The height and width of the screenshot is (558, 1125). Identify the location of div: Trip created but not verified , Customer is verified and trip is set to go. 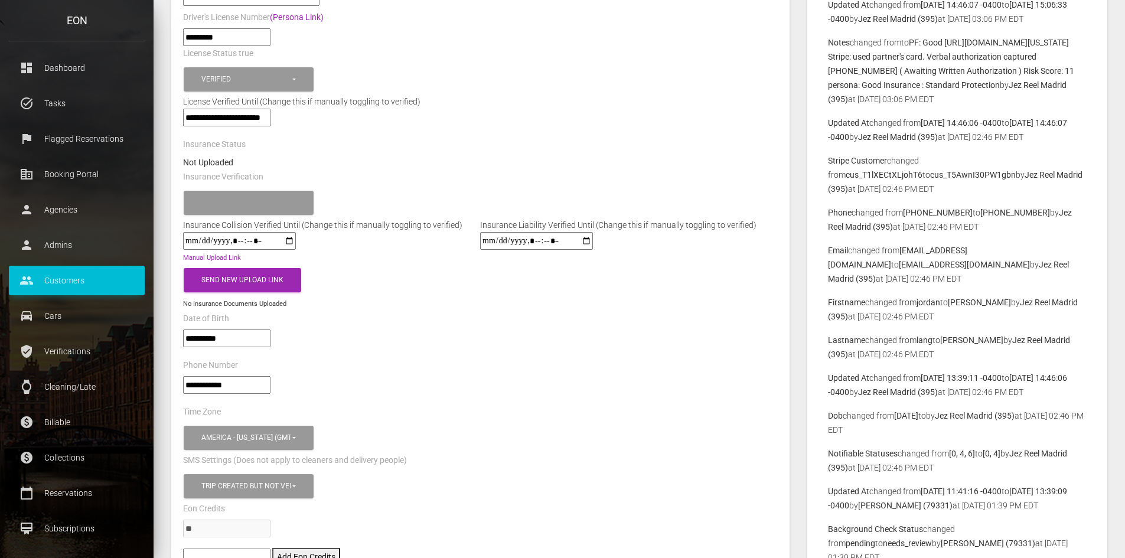
(246, 486).